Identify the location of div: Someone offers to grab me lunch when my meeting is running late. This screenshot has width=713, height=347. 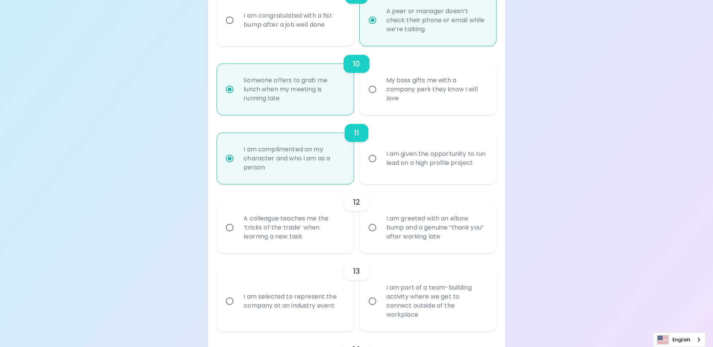
(293, 89).